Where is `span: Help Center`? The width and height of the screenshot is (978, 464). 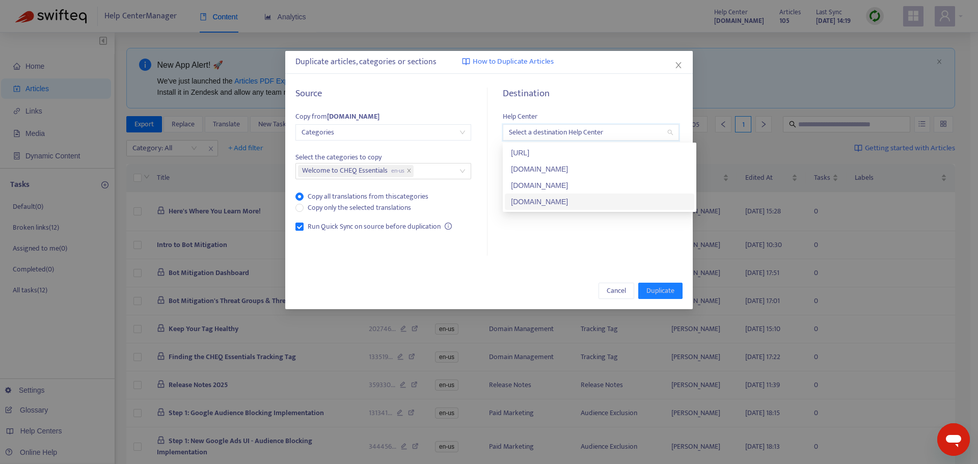 span: Help Center is located at coordinates (520, 116).